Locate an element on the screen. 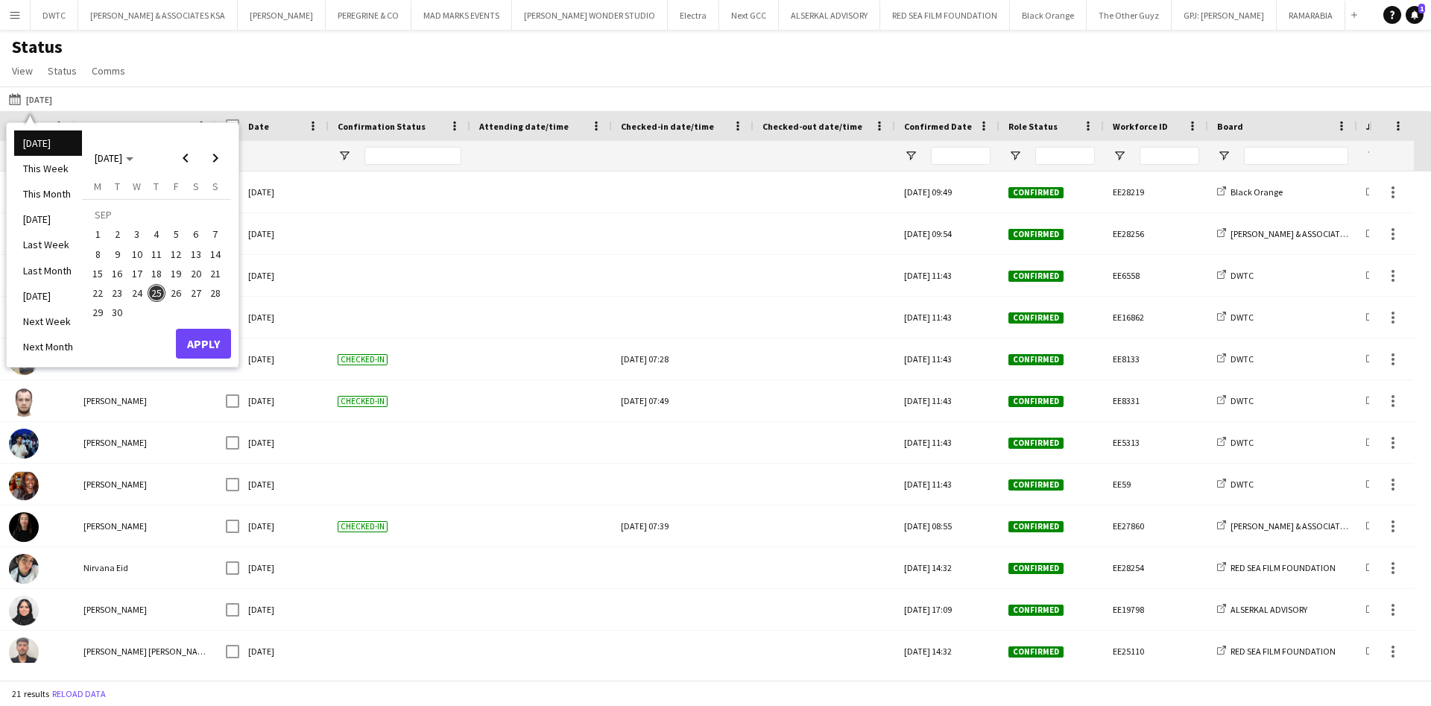 The image size is (1431, 706). button: 18-09-2025 is located at coordinates (157, 274).